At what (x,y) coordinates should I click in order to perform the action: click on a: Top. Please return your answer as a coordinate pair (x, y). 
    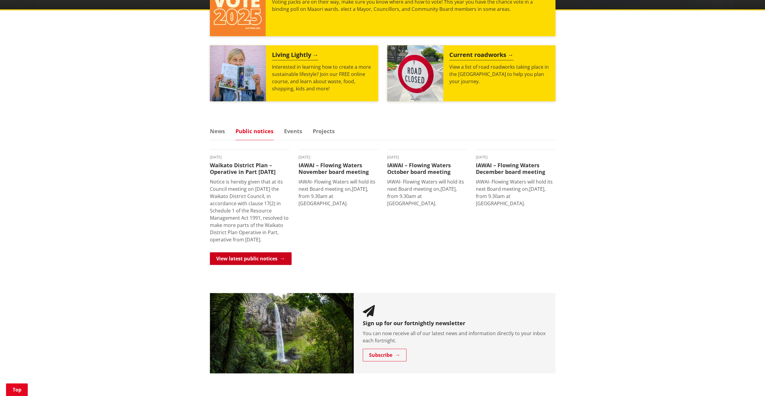
    Looking at the image, I should click on (17, 390).